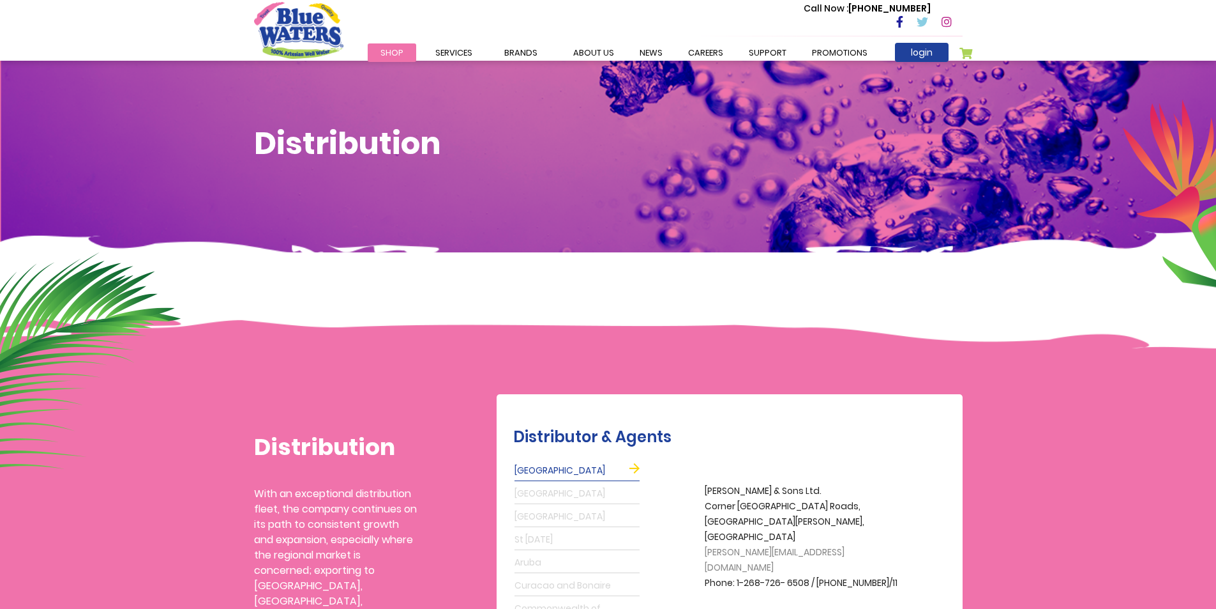  I want to click on span: Services, so click(454, 52).